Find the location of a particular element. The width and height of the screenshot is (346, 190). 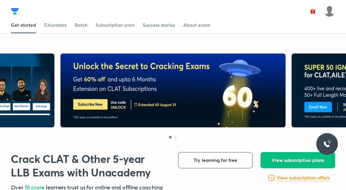

span: Try learning for free is located at coordinates (215, 160).